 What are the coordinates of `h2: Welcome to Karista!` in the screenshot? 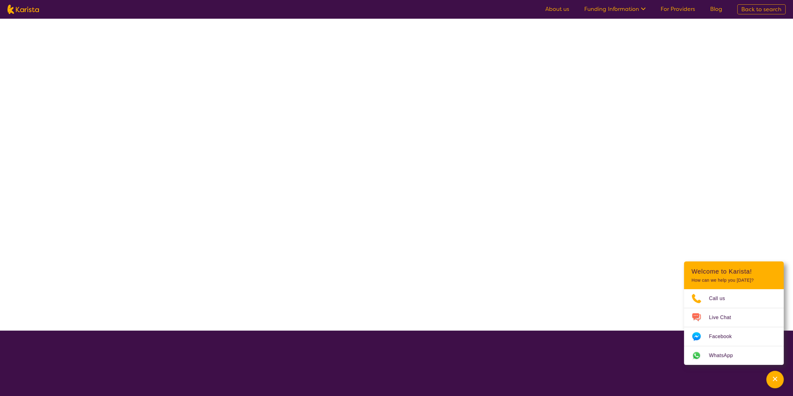 It's located at (734, 272).